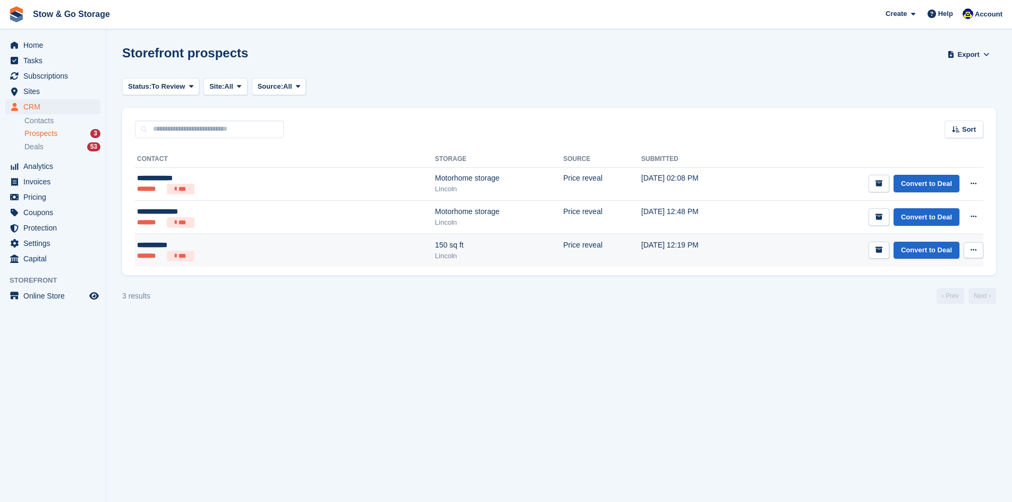 The image size is (1012, 502). Describe the element at coordinates (55, 213) in the screenshot. I see `span: Coupons` at that location.